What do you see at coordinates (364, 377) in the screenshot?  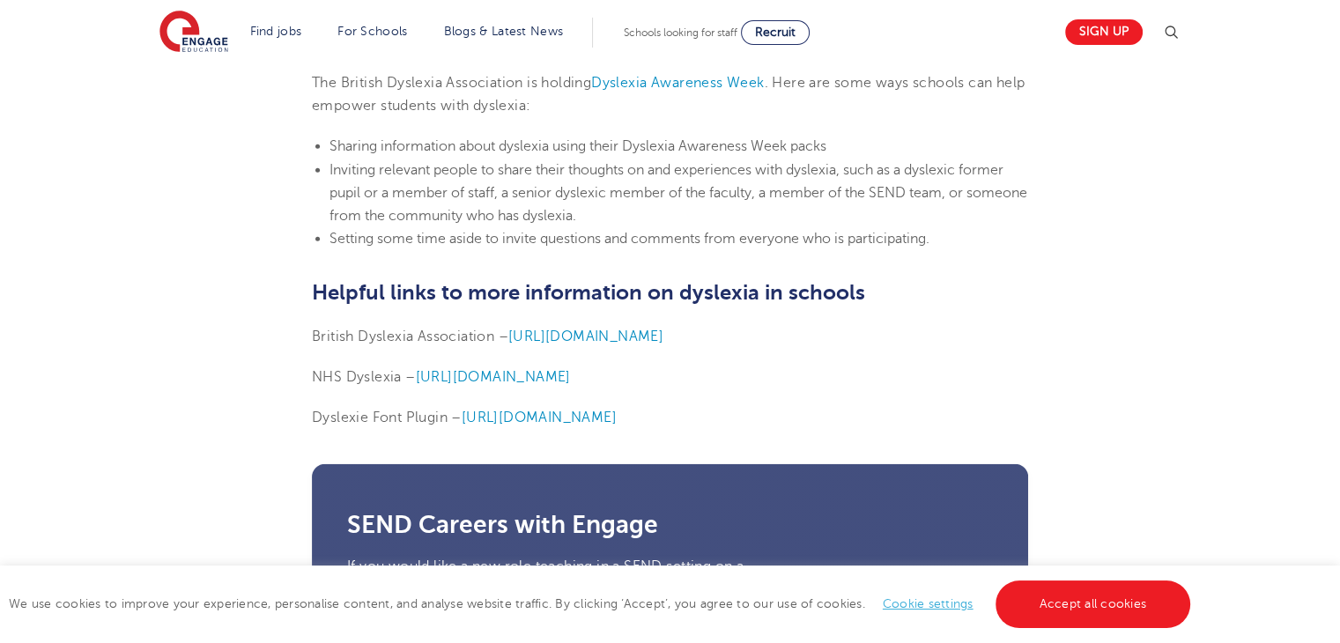 I see `span: NHS Dyslexia –` at bounding box center [364, 377].